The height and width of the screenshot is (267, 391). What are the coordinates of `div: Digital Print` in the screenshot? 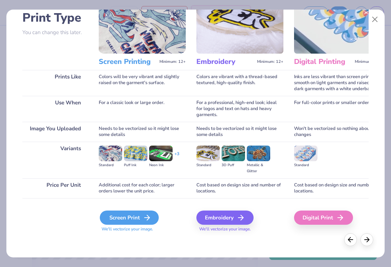 It's located at (324, 218).